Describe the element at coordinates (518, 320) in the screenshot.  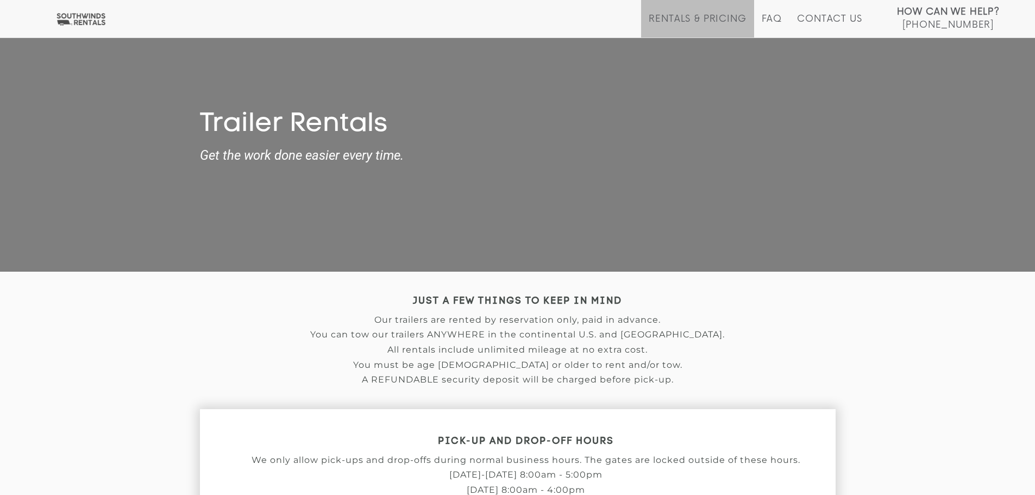
I see `p: Our trailers are rented by reservation only, paid in advance.` at that location.